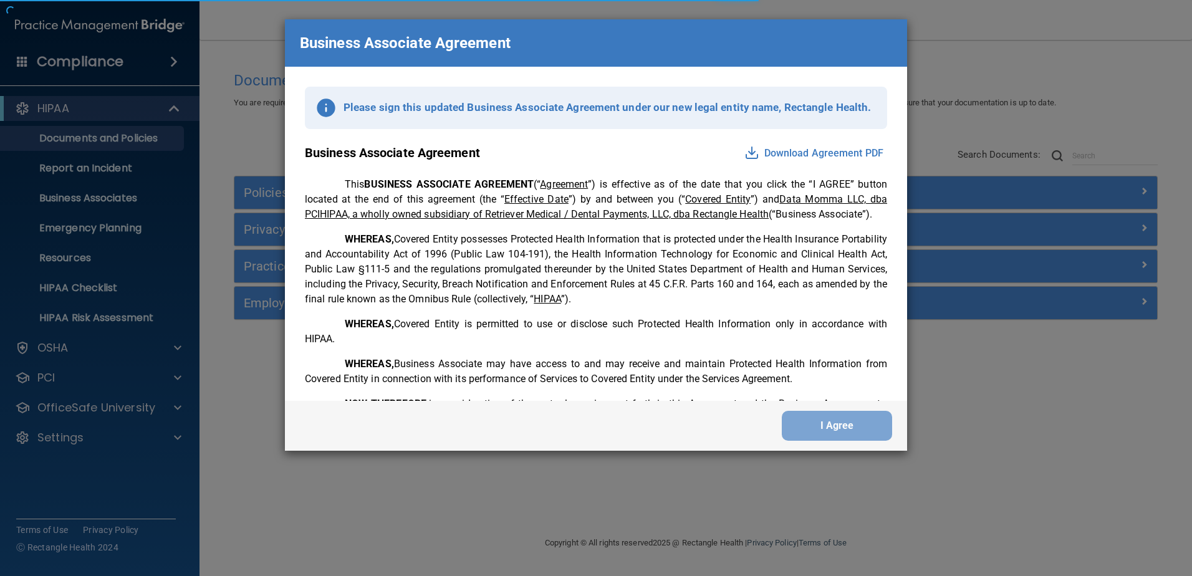 This screenshot has width=1192, height=576. I want to click on u: Effective Date, so click(536, 199).